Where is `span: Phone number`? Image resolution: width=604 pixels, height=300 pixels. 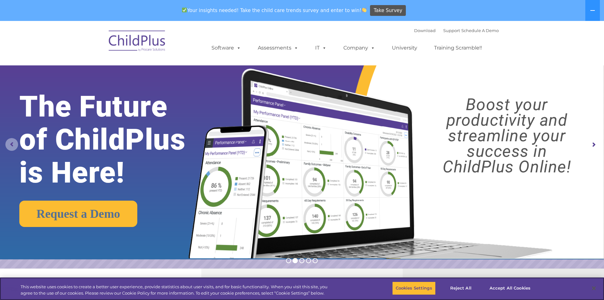 span: Phone number is located at coordinates (101, 70).